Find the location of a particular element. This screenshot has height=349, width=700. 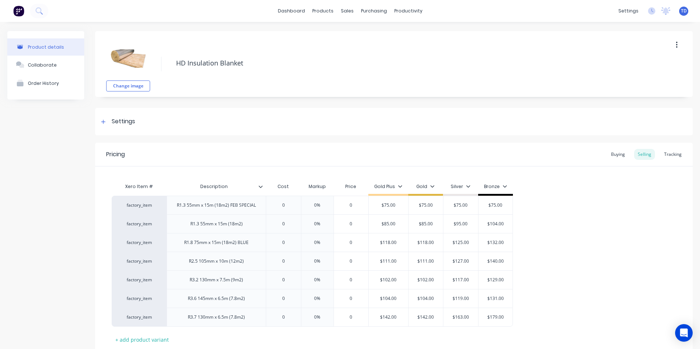

textarea: HD Insulation Blanket is located at coordinates (403, 63).